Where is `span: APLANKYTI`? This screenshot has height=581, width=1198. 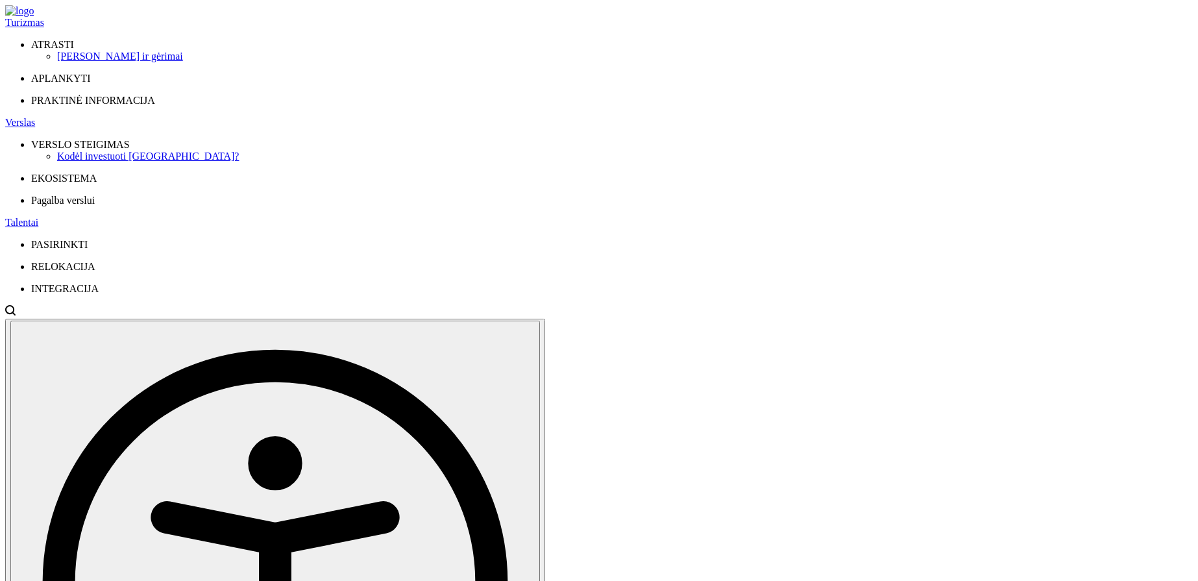 span: APLANKYTI is located at coordinates (61, 78).